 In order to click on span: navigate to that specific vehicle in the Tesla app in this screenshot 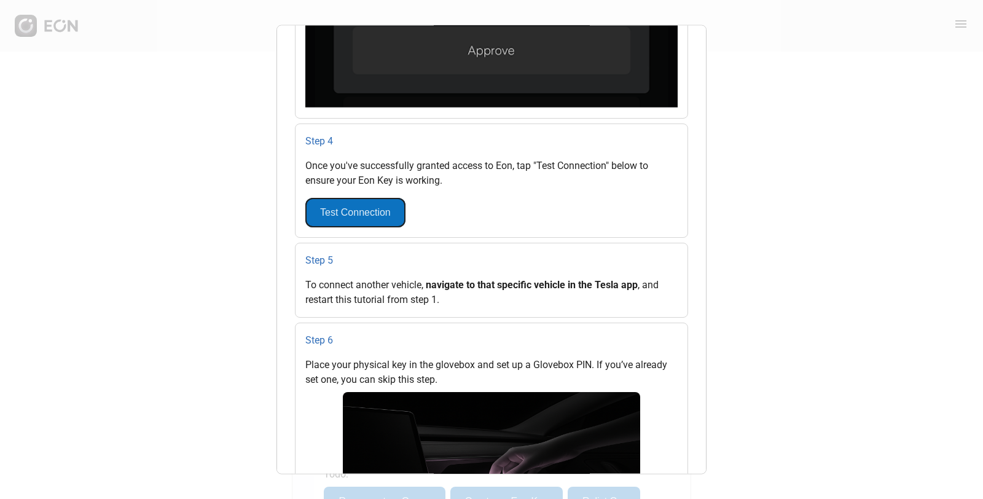, I will do `click(532, 285)`.